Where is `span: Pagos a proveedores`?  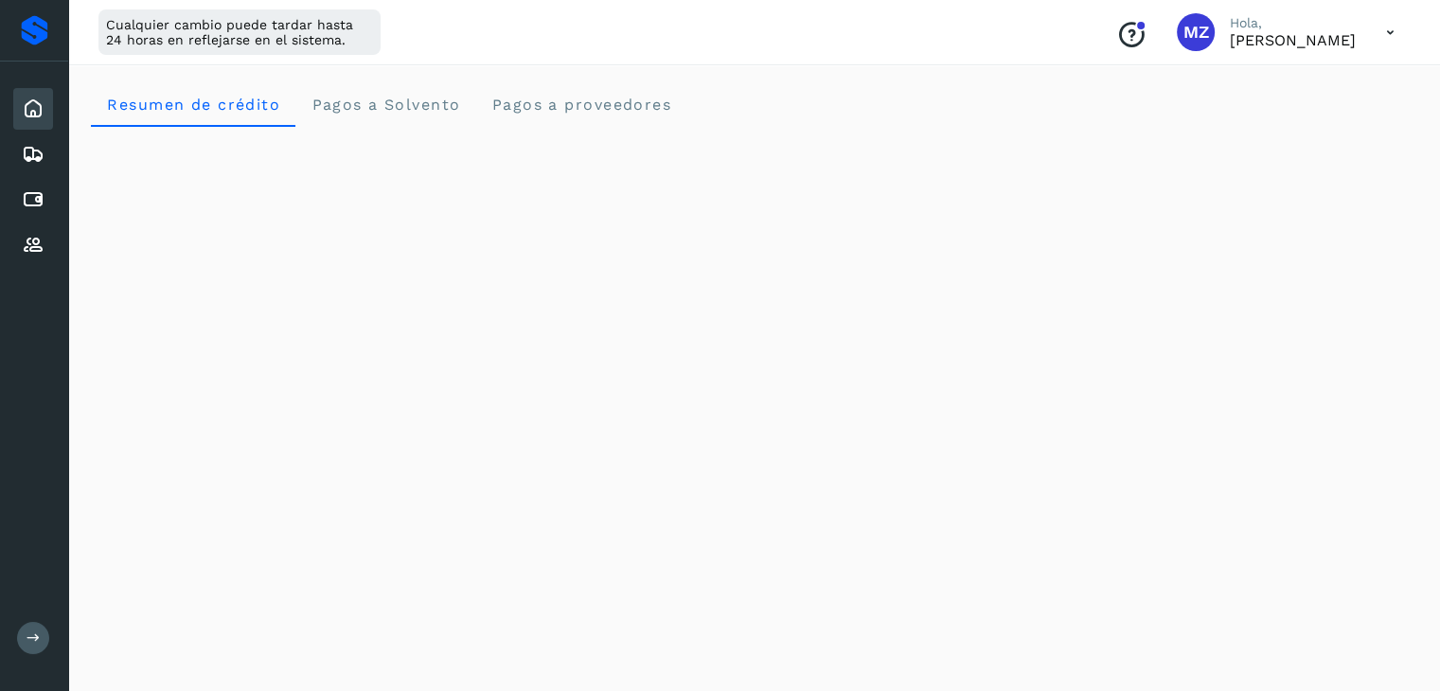 span: Pagos a proveedores is located at coordinates (580, 104).